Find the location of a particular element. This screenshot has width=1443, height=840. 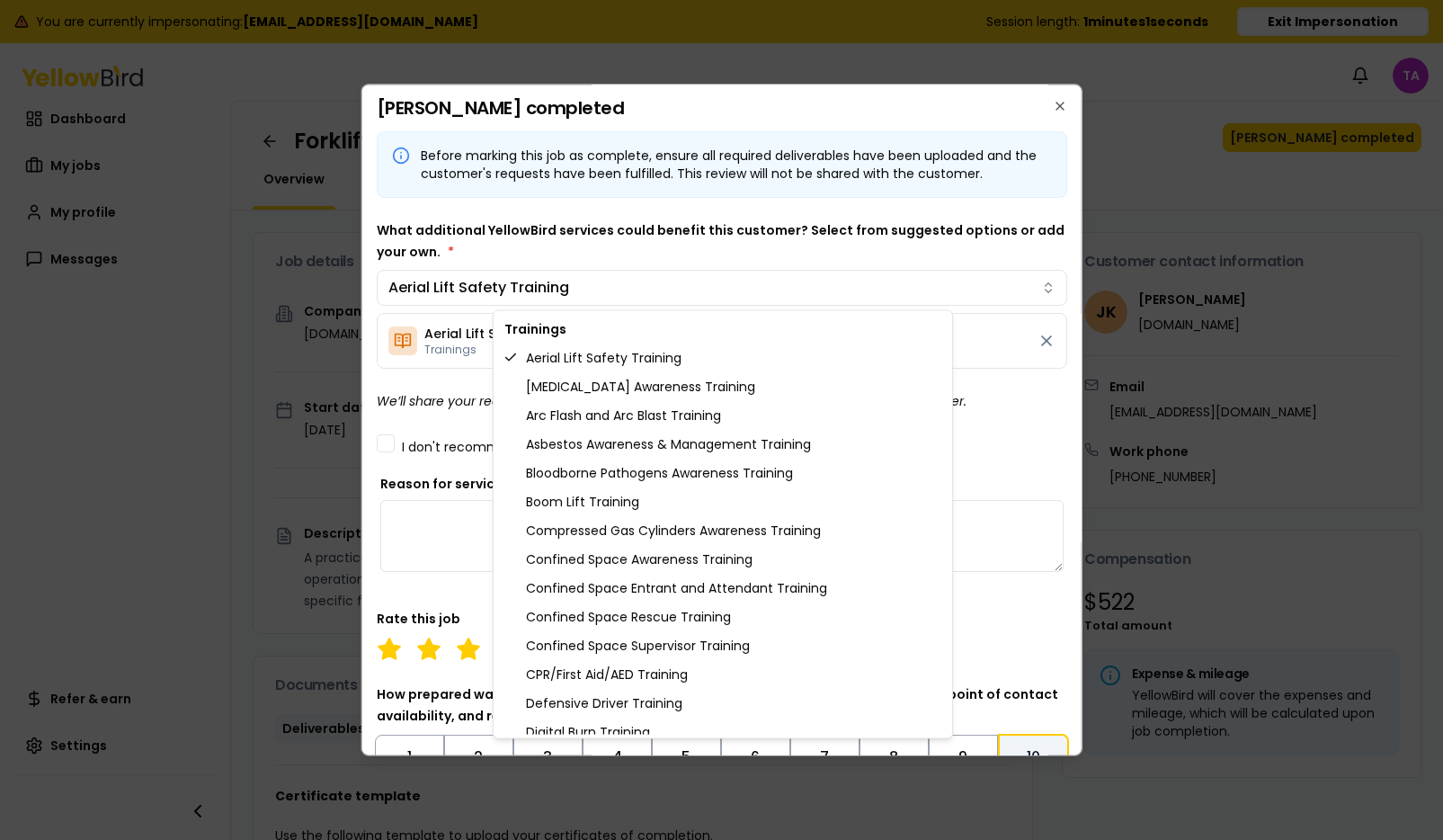

div: Trainings is located at coordinates (723, 329).